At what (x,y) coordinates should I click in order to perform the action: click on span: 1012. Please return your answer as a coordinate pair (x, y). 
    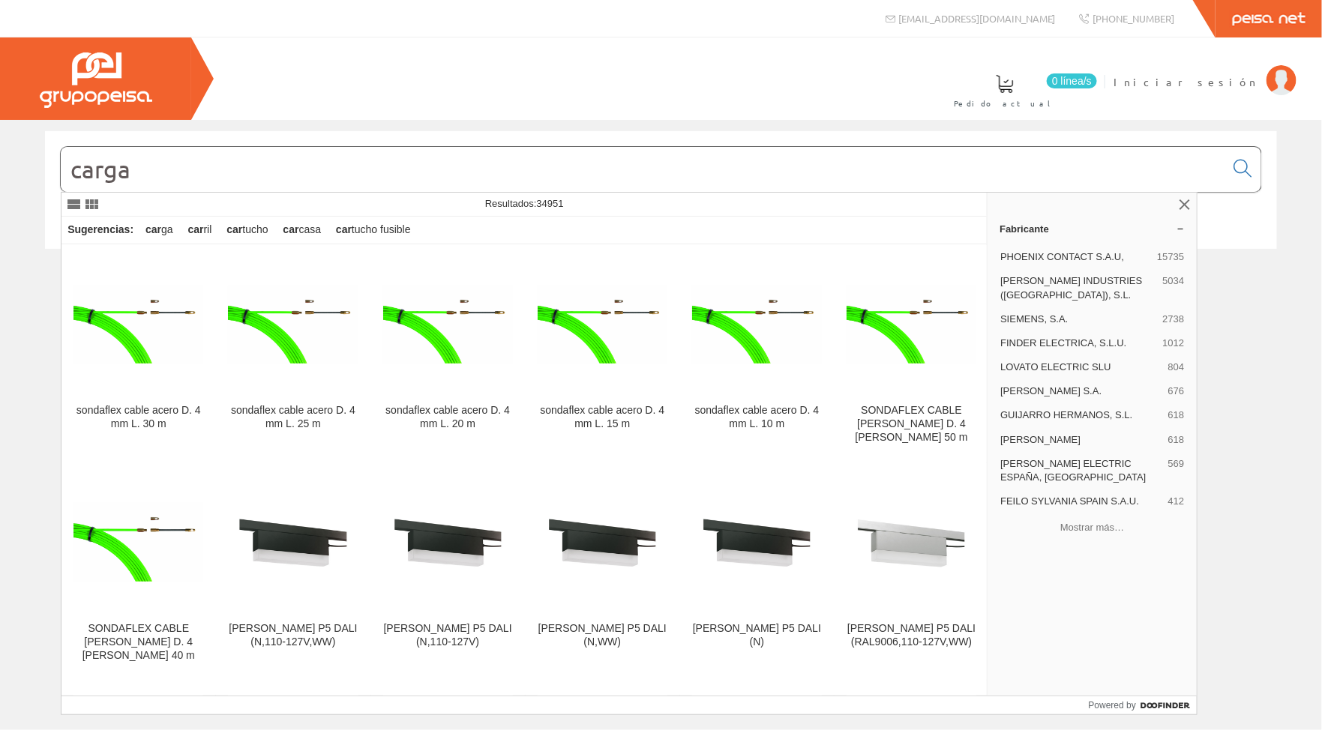
    Looking at the image, I should click on (1173, 343).